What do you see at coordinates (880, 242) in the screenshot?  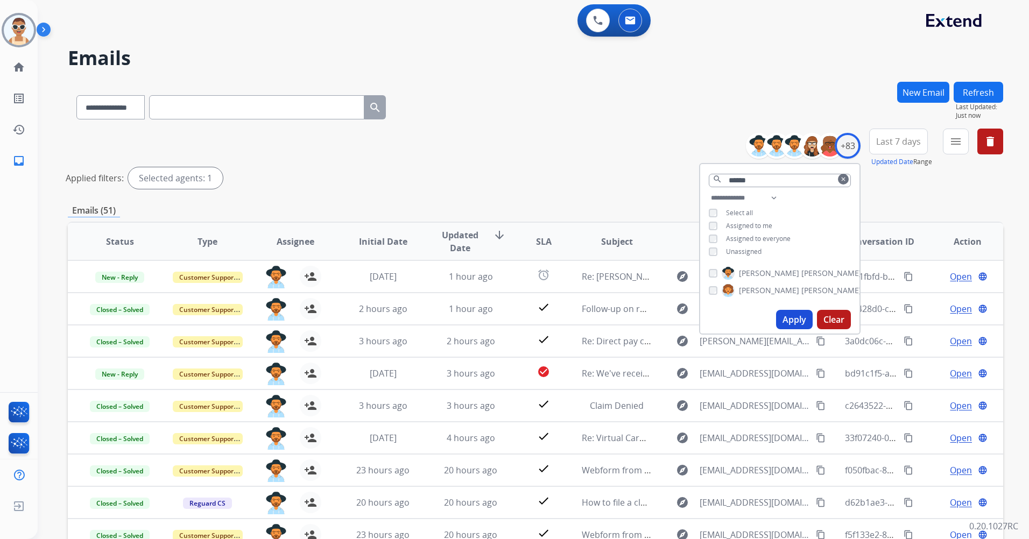 I see `span: Conversation ID` at bounding box center [880, 242].